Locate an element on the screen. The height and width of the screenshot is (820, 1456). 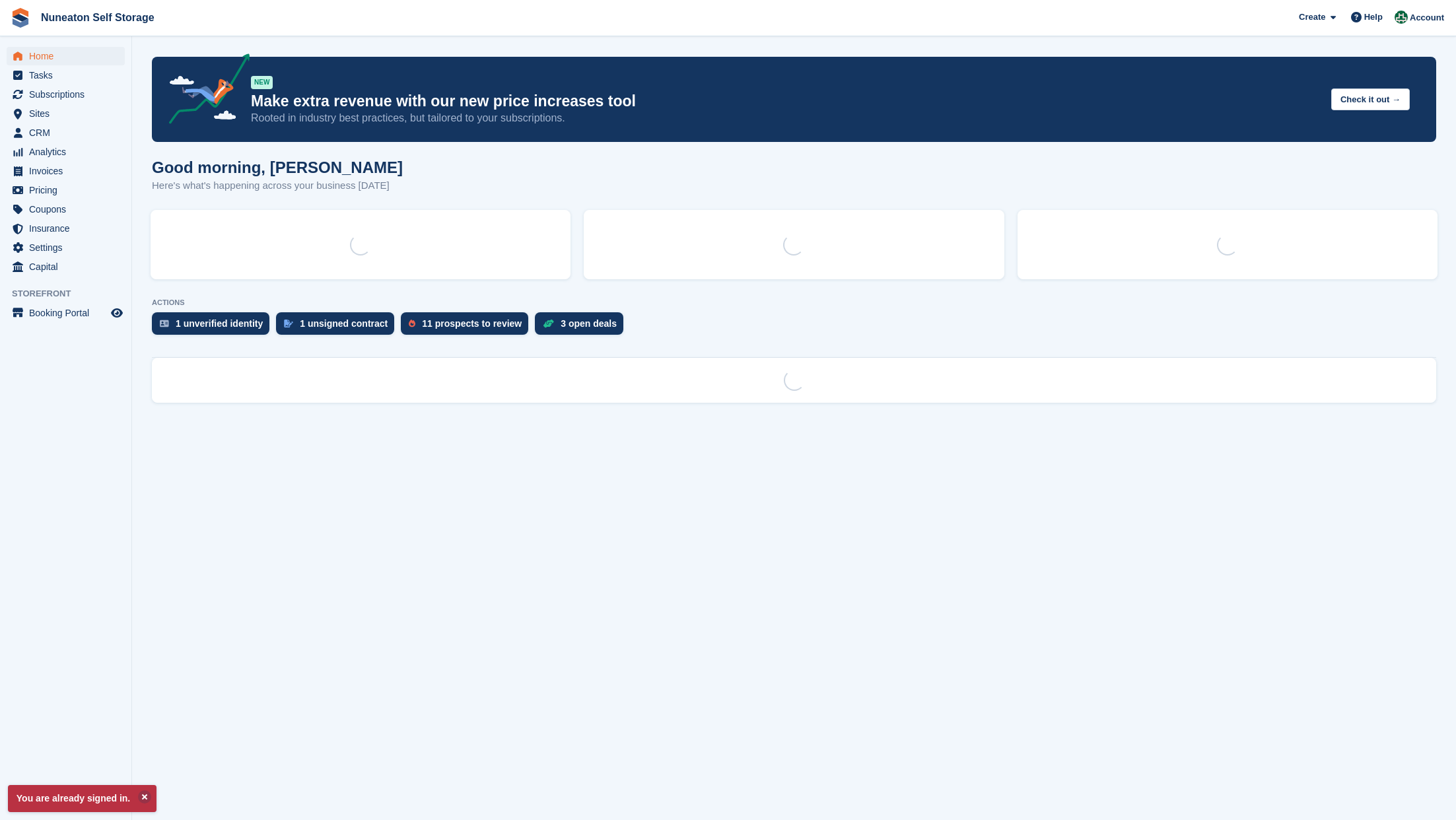
span: Pricing is located at coordinates (69, 190).